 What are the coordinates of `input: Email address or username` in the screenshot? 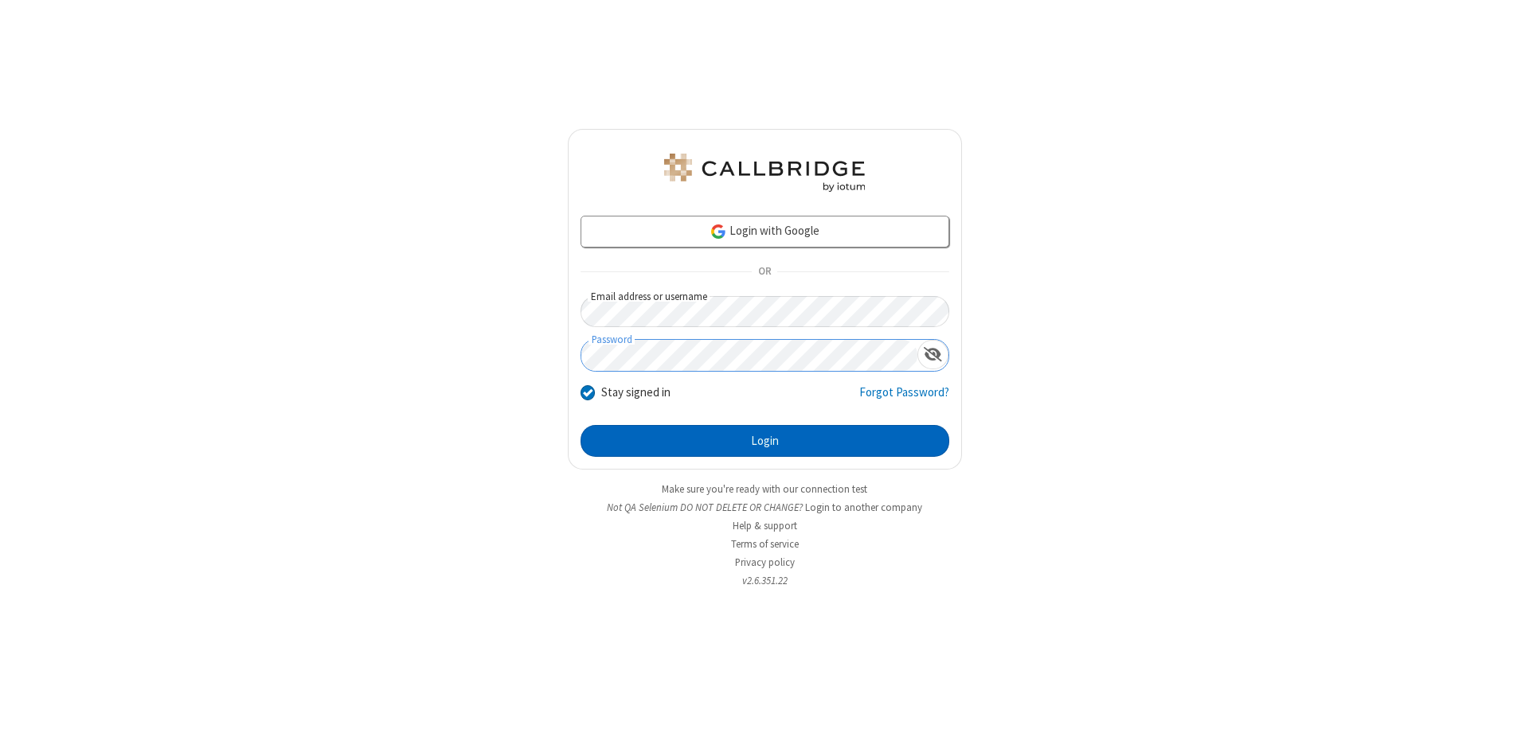 It's located at (764, 311).